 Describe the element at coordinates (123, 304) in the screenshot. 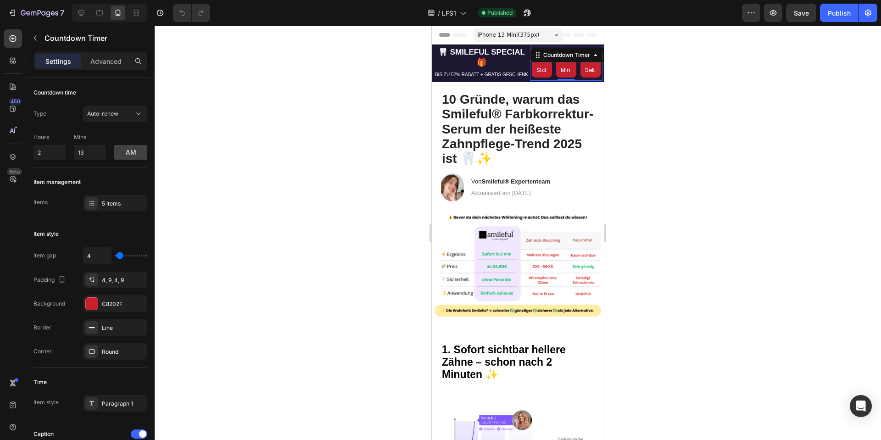

I see `div: C8202F` at that location.